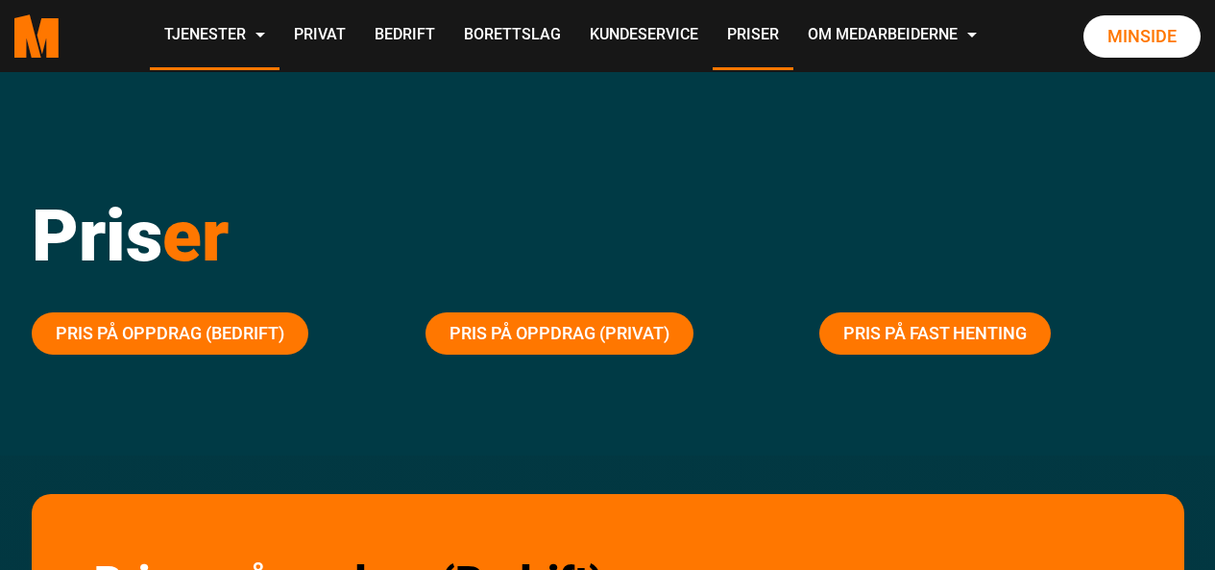 The image size is (1215, 570). I want to click on a: Pris på oppdrag (Privat), so click(559, 333).